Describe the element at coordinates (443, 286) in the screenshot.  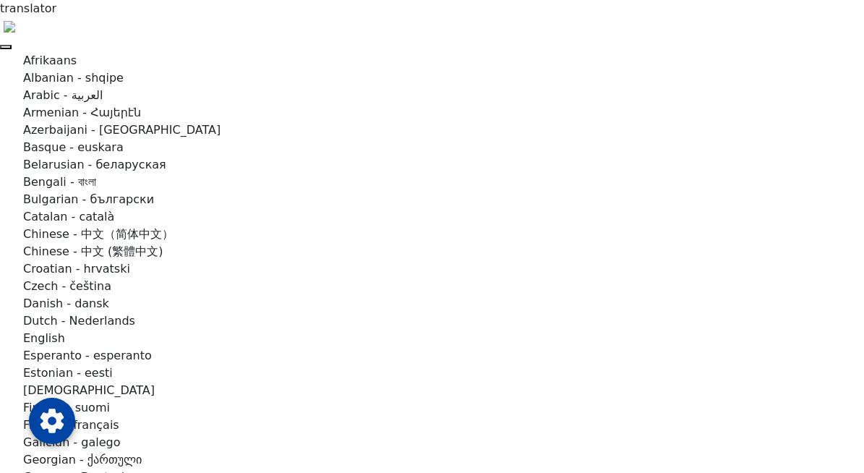
I see `a: Czech - čeština` at that location.